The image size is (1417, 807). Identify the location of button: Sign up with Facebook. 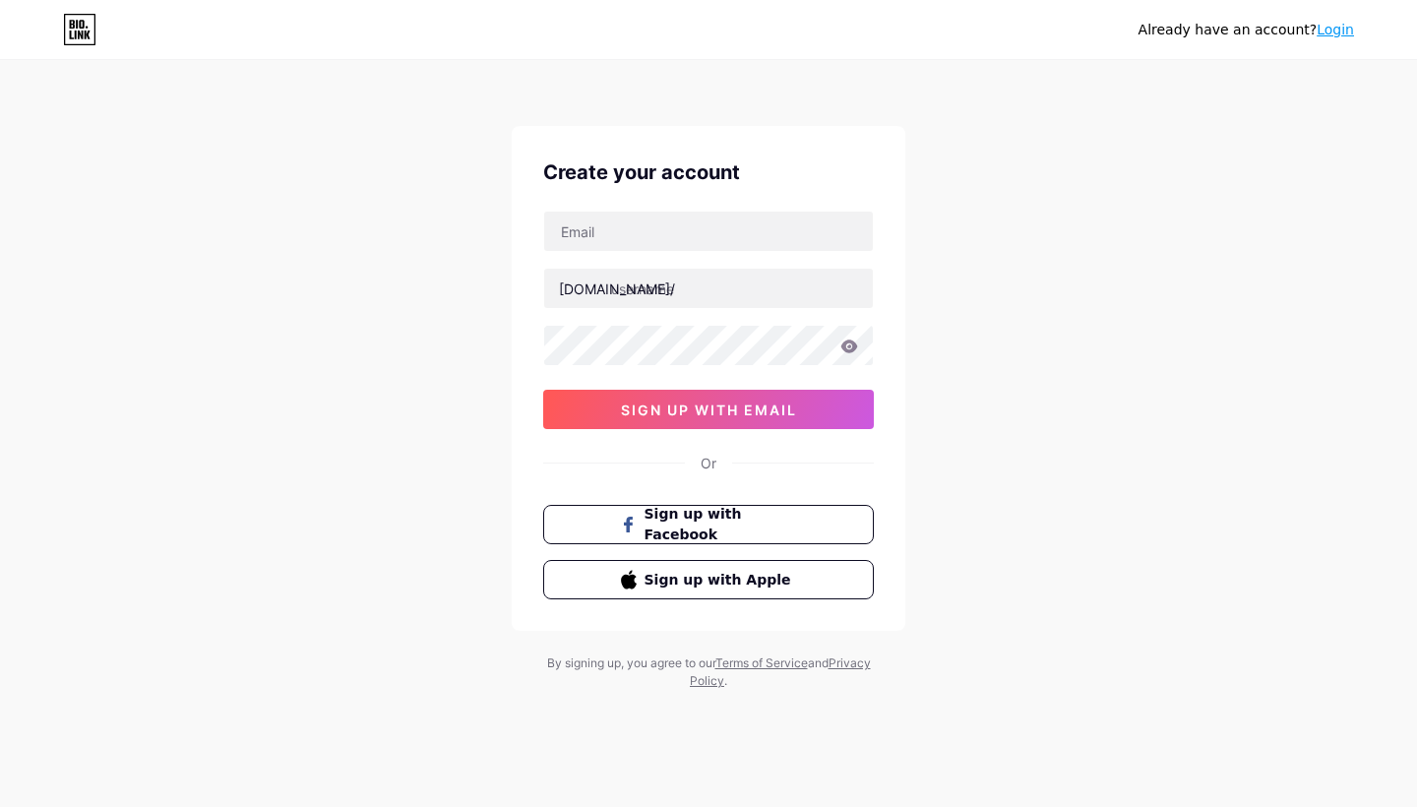
(708, 524).